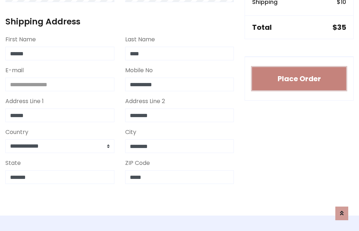 The height and width of the screenshot is (231, 359). What do you see at coordinates (20, 40) in the screenshot?
I see `label: First Name` at bounding box center [20, 40].